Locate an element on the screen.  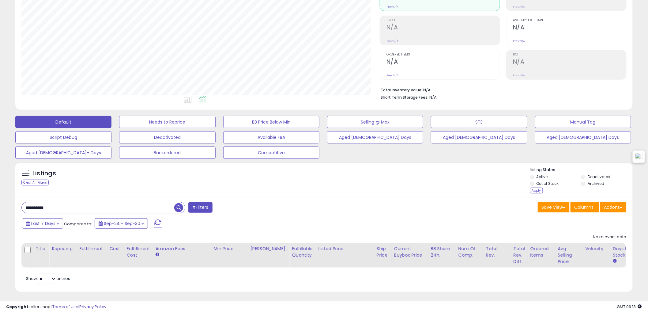
small: Amazon Fees. is located at coordinates (157, 255).